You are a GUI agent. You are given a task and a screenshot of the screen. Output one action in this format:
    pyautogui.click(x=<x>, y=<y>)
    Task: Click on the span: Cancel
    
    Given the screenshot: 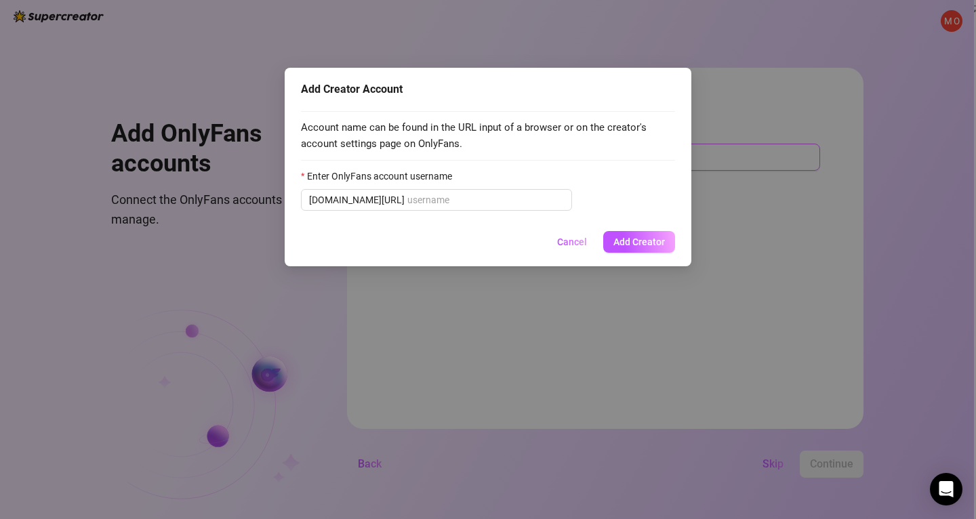 What is the action you would take?
    pyautogui.click(x=572, y=242)
    